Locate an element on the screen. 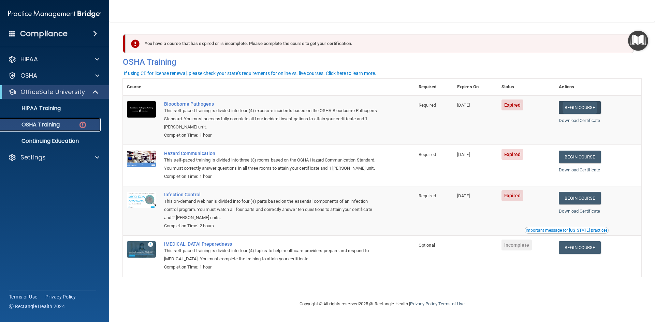  button: If using CE for license renewal, please check your state's requirements for online vs. live cours... is located at coordinates (250, 73).